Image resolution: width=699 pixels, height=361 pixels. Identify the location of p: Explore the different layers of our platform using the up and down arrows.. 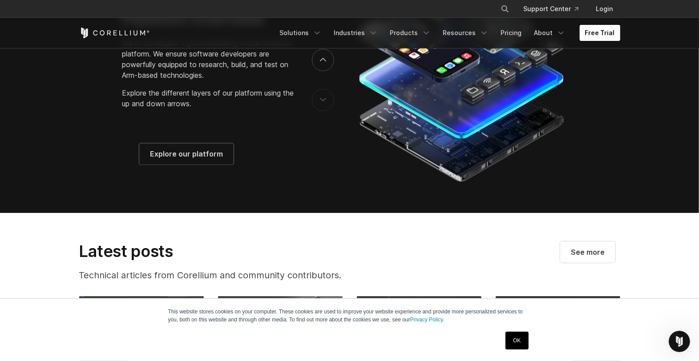
(208, 98).